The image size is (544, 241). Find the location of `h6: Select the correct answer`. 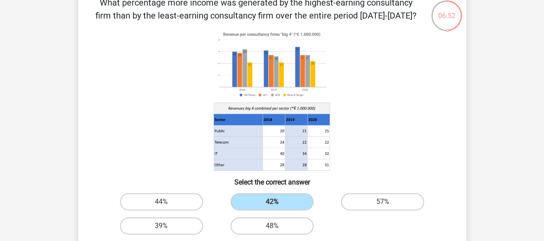

h6: Select the correct answer is located at coordinates (272, 178).